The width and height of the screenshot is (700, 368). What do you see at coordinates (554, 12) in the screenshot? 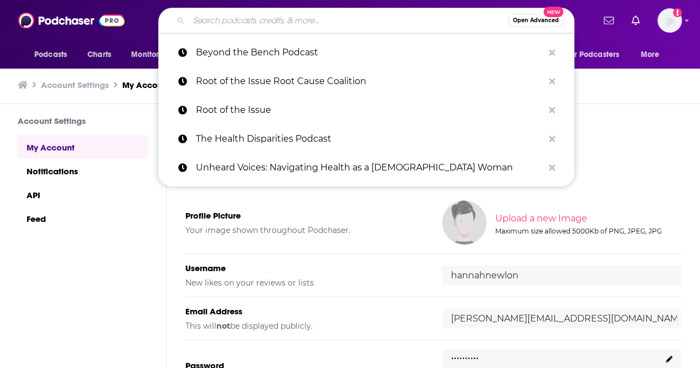
I see `span: New` at bounding box center [554, 12].